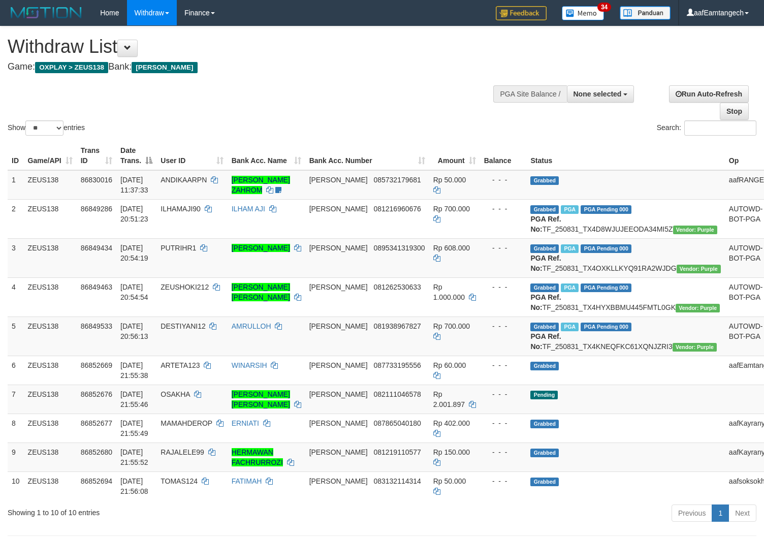 The image size is (764, 537). Describe the element at coordinates (16, 258) in the screenshot. I see `td: 3` at that location.